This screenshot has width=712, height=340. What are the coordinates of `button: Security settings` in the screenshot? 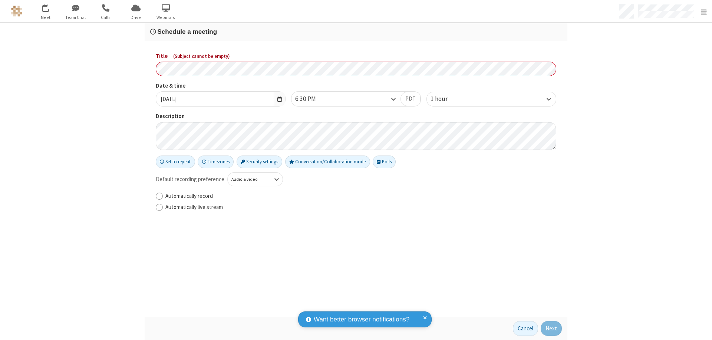 It's located at (260, 162).